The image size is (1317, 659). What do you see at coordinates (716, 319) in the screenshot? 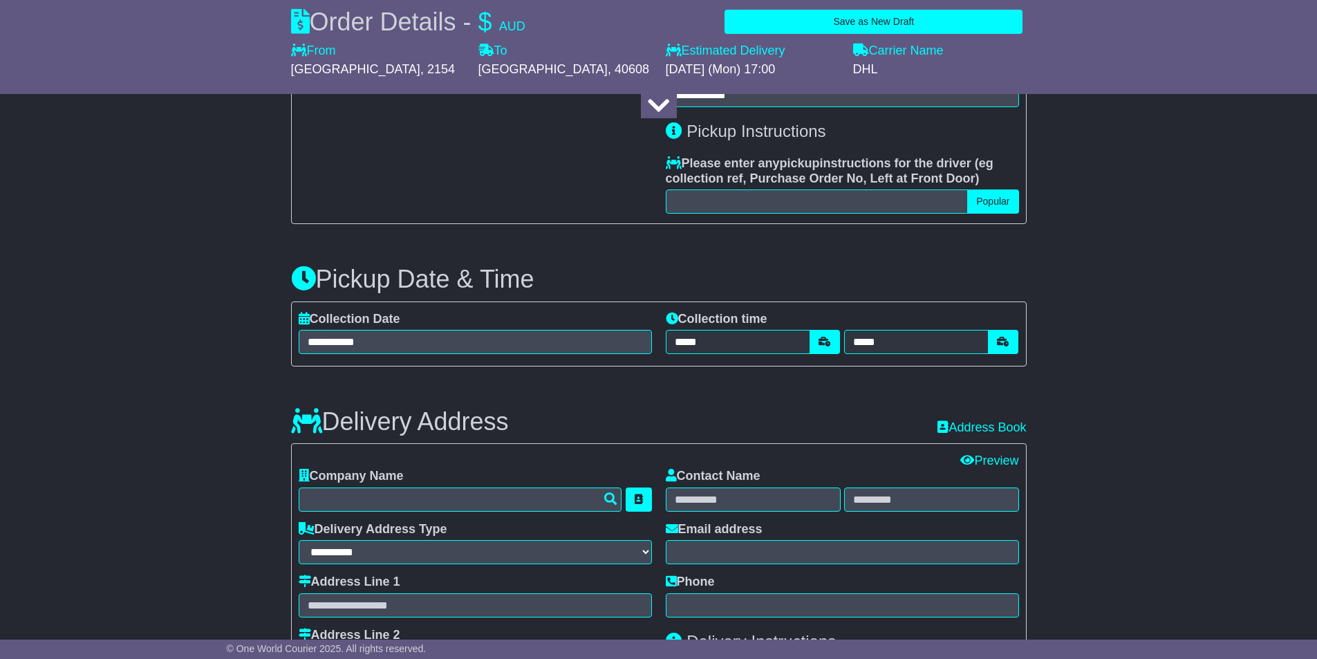
I see `label: Collection time` at bounding box center [716, 319].